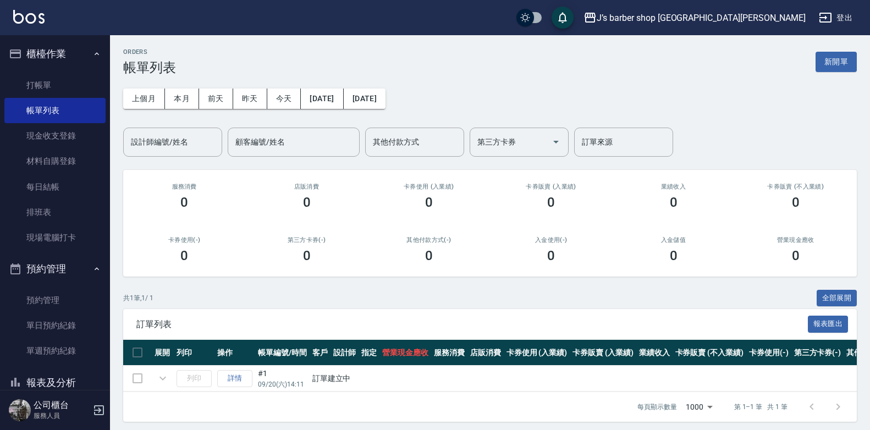  I want to click on th: 客戶, so click(320, 352).